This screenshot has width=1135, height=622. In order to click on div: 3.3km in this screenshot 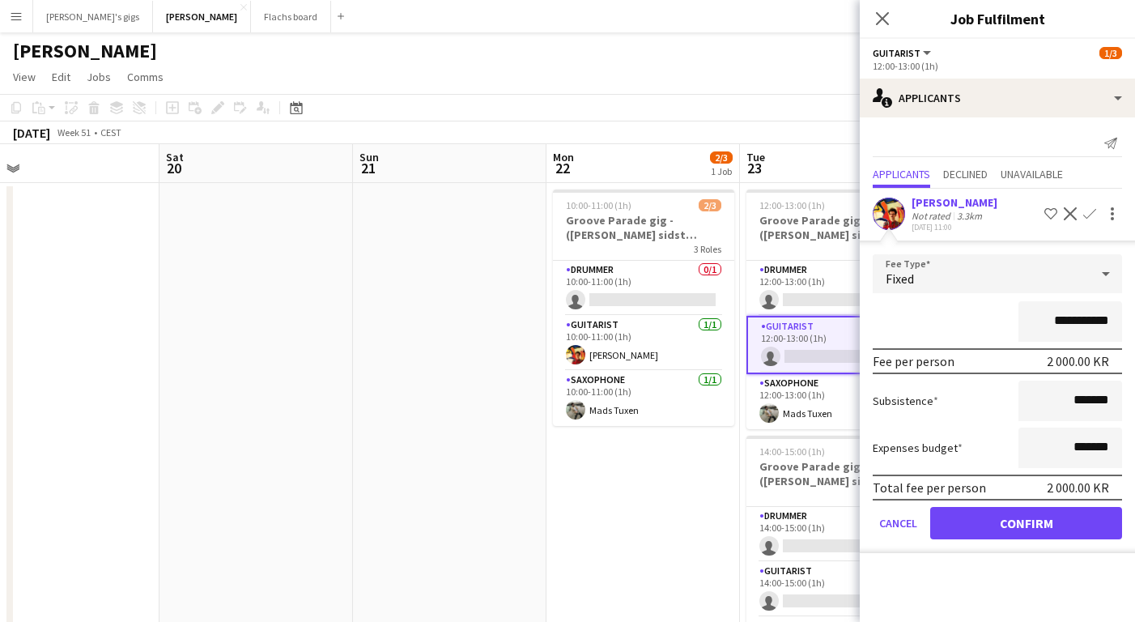, I will do `click(969, 215)`.